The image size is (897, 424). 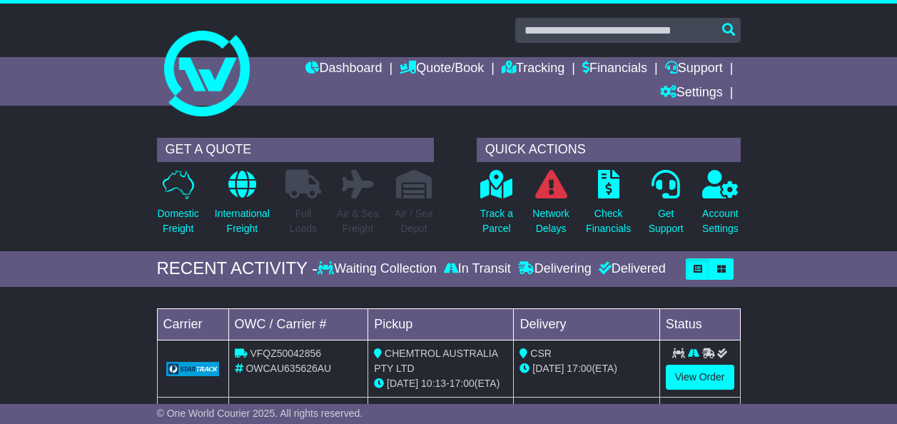 I want to click on p: Get Support, so click(x=666, y=221).